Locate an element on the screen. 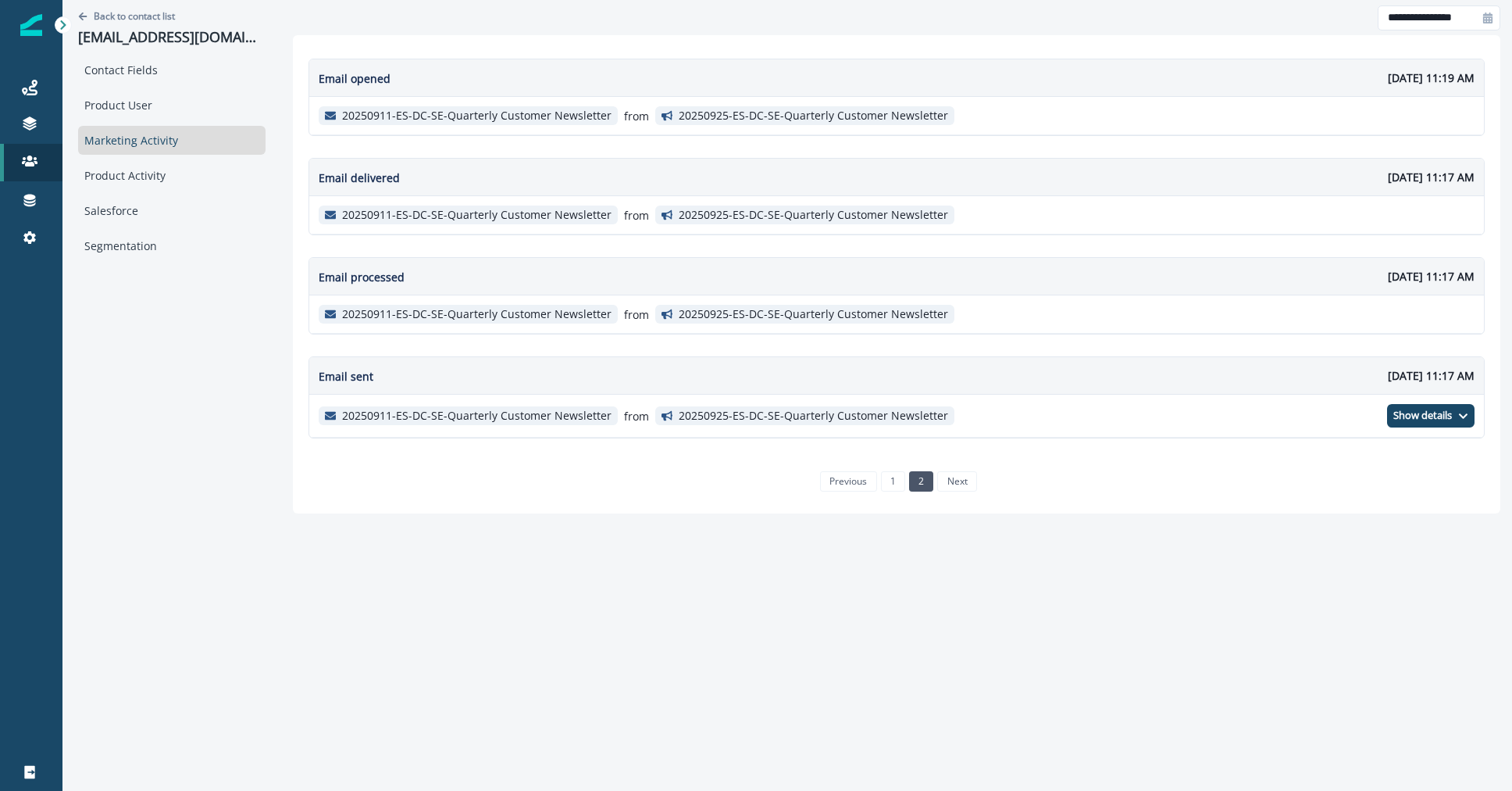 The height and width of the screenshot is (791, 1512). button: Go back is located at coordinates (126, 16).